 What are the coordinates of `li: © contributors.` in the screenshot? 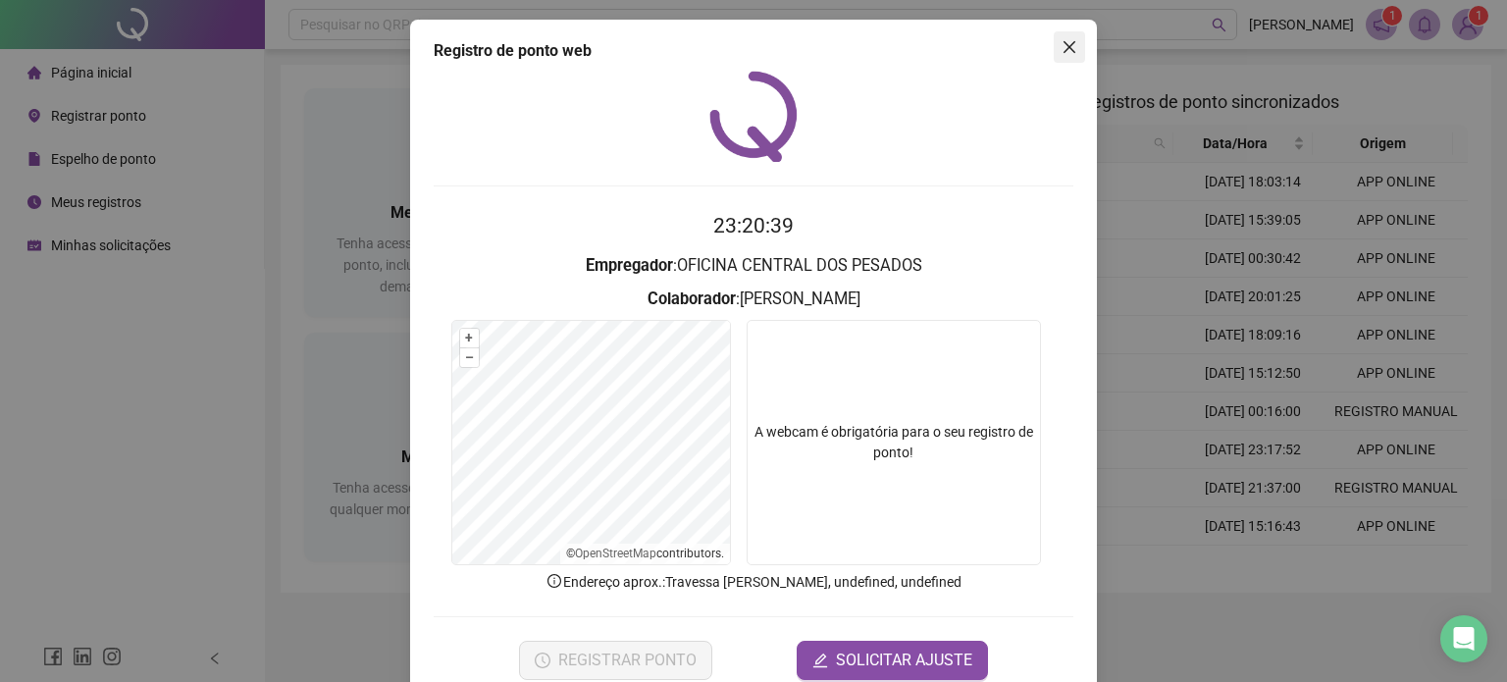 It's located at (644, 553).